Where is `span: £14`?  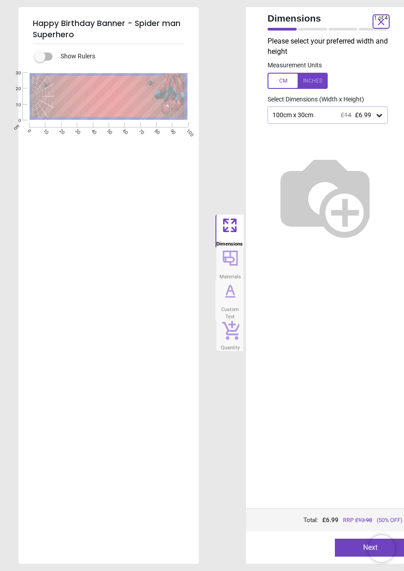 span: £14 is located at coordinates (346, 115).